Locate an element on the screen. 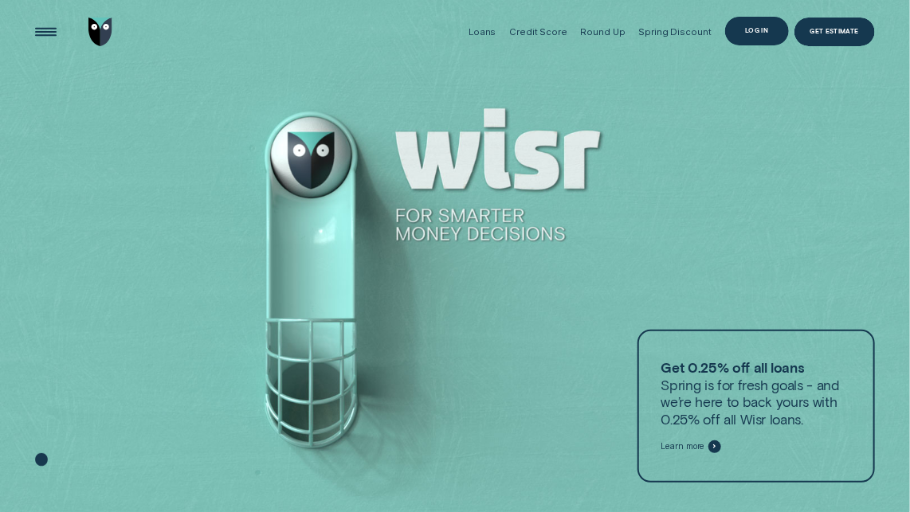 This screenshot has width=910, height=512. button: Open Menu is located at coordinates (46, 32).